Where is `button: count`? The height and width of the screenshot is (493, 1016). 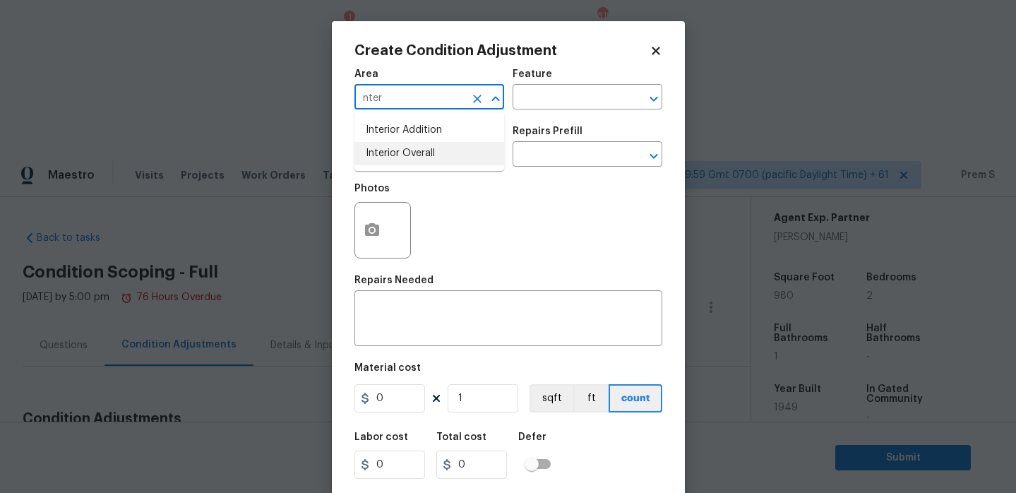
button: count is located at coordinates (635, 398).